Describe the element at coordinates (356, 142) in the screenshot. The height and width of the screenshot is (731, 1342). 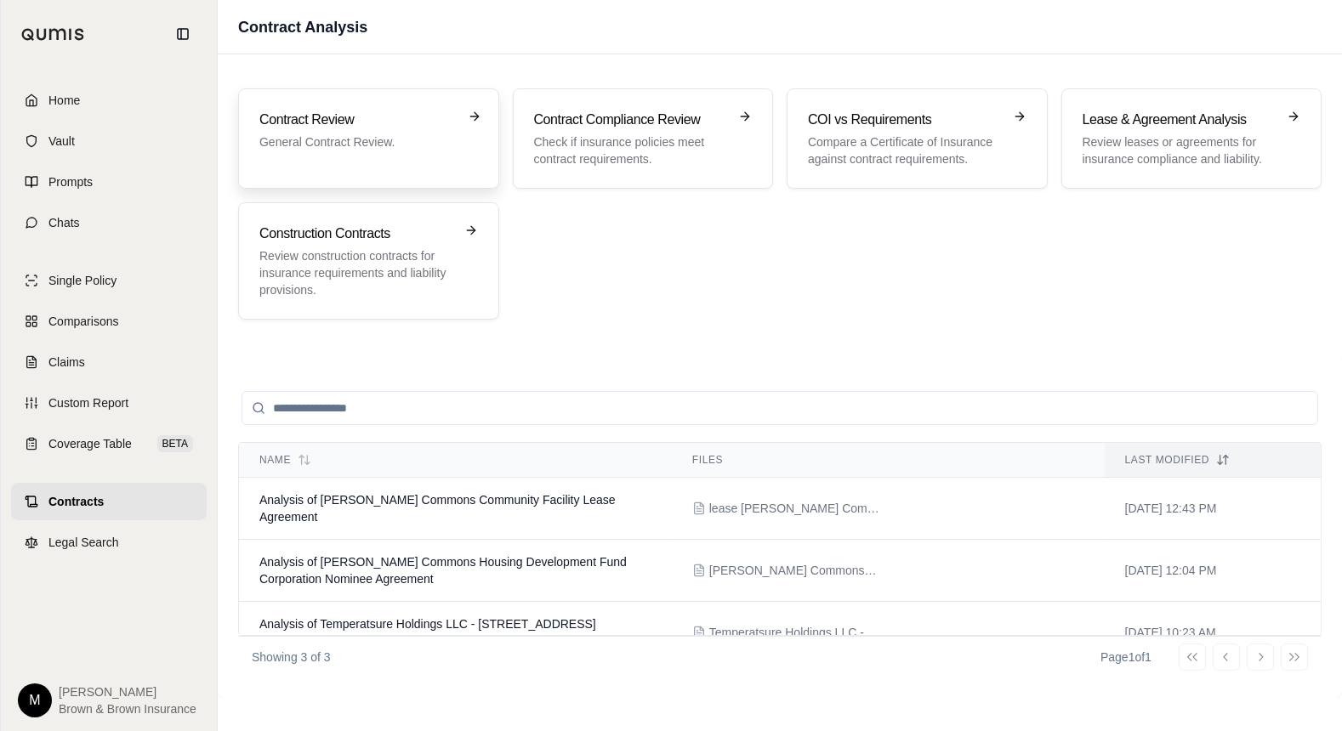
I see `p: General Contract Review.` at that location.